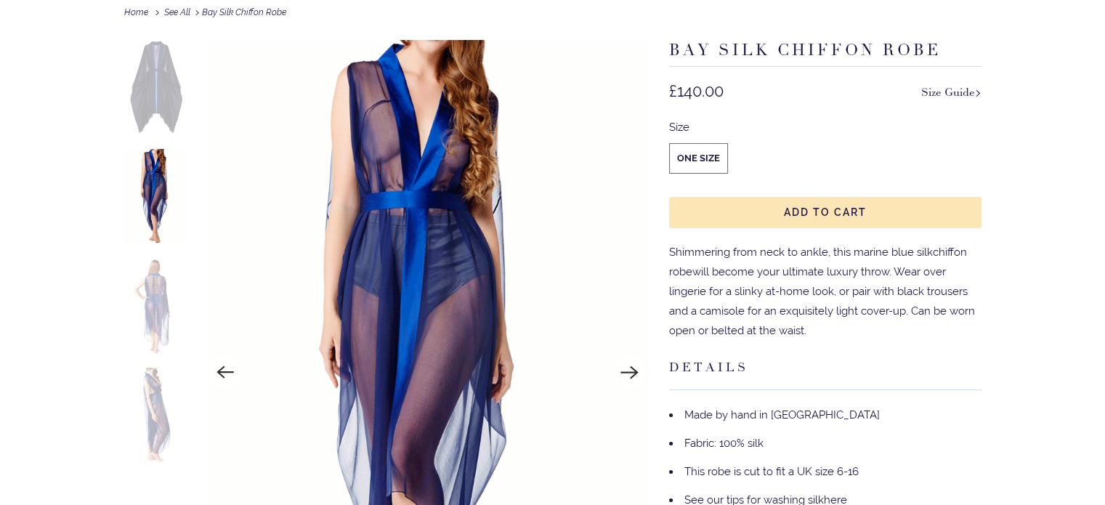 The height and width of the screenshot is (505, 1105). Describe the element at coordinates (825, 443) in the screenshot. I see `li: Fabric: 100% silk` at that location.